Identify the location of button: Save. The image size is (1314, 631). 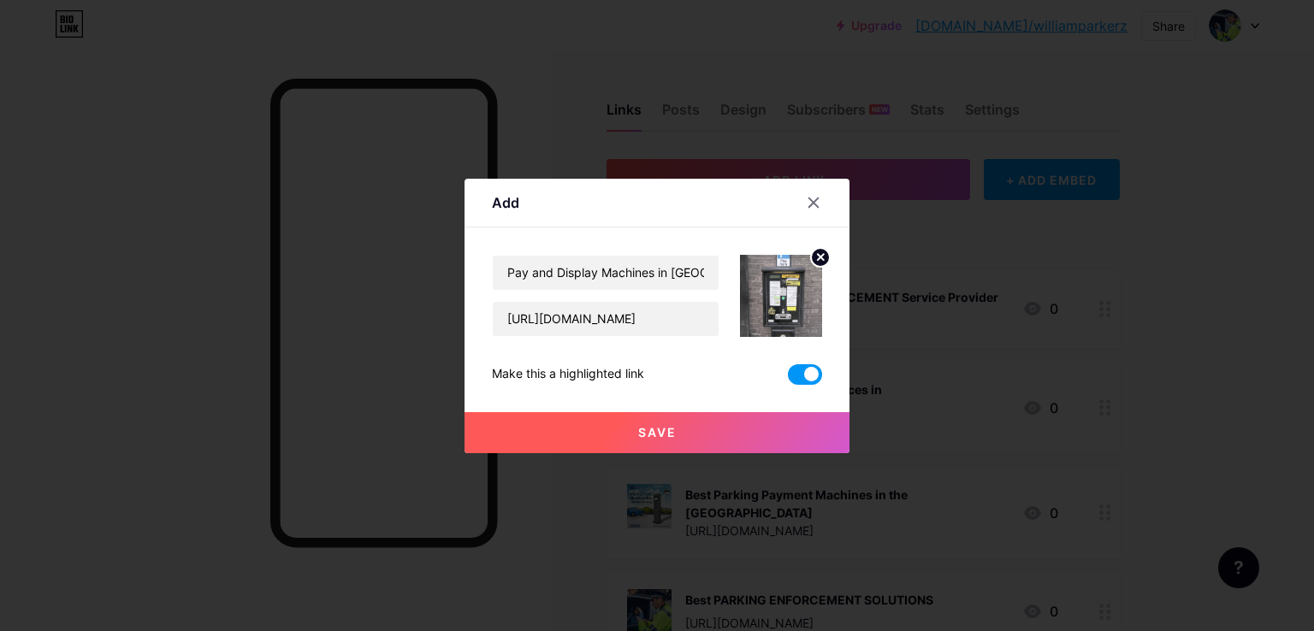
(657, 433).